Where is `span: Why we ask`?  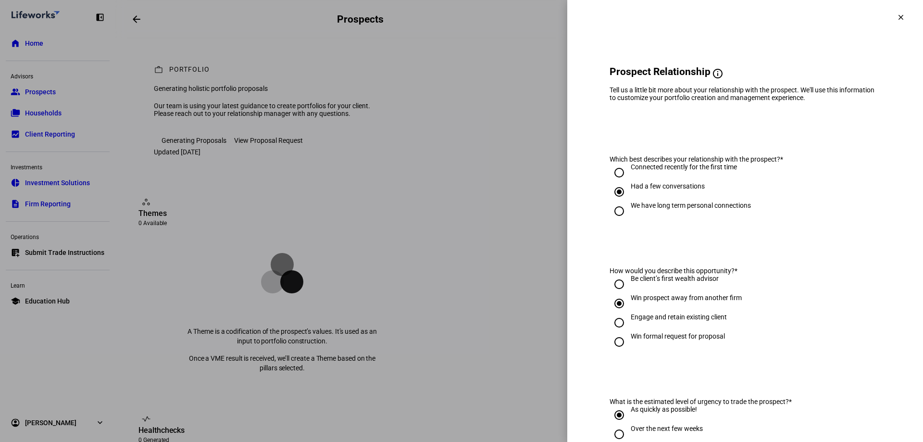 span: Why we ask is located at coordinates (753, 74).